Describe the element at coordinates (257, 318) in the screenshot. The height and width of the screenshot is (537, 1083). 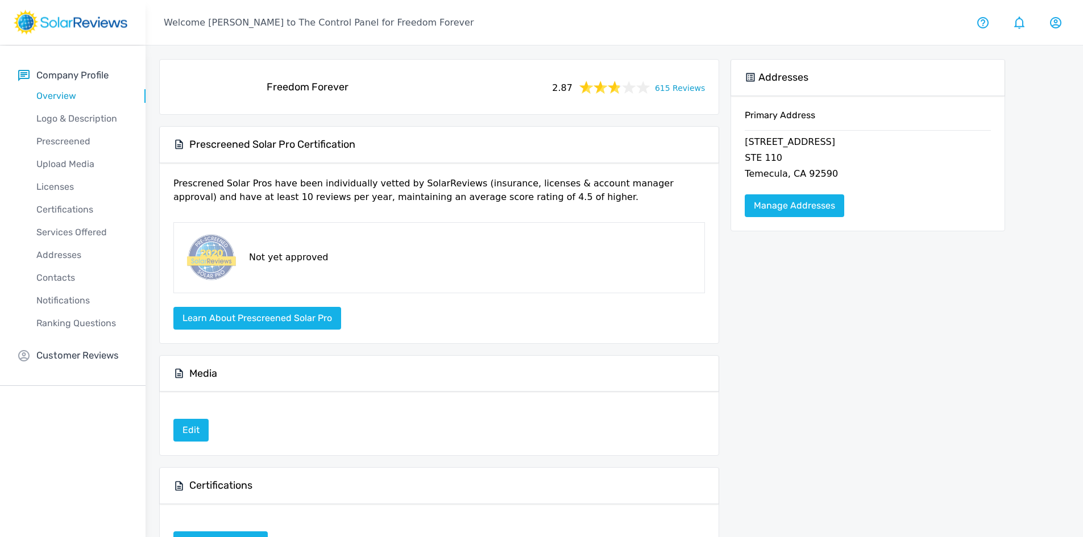
I see `a: Learn about Prescreened Solar Pro` at that location.